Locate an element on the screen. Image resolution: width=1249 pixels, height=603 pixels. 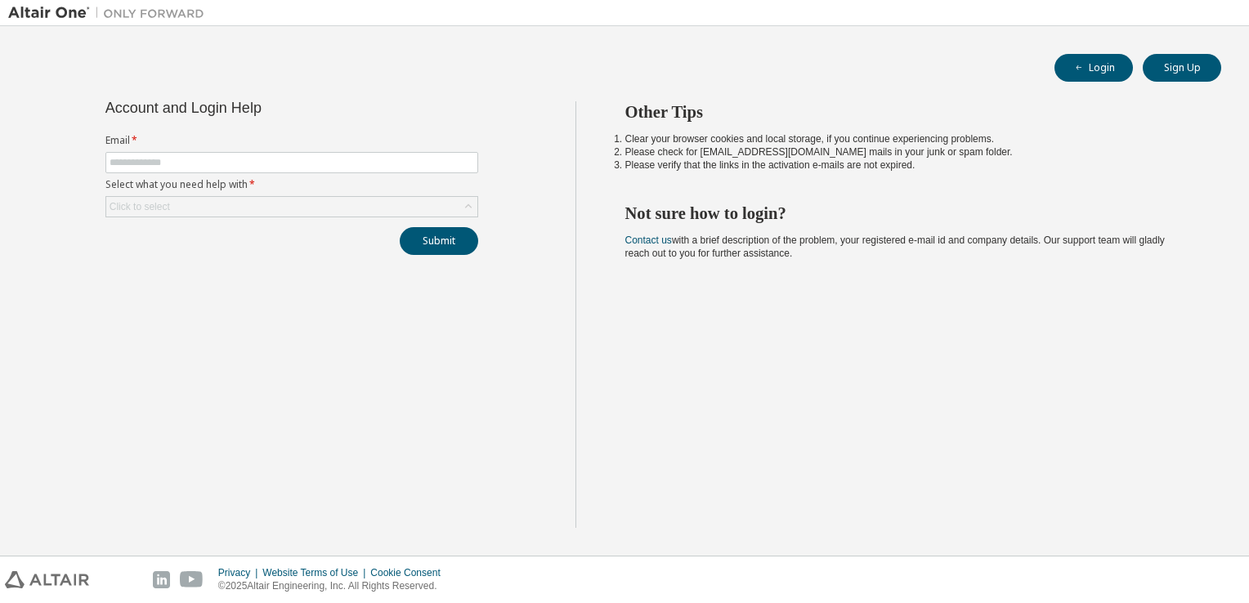
li: Please verify that the links in the activation e-mails are not expired. is located at coordinates (909, 165).